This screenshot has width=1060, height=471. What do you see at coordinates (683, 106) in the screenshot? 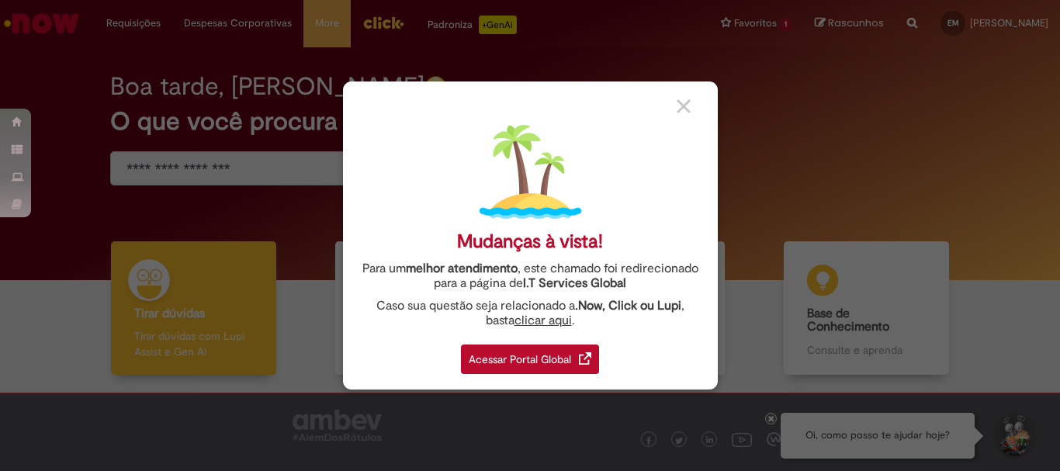
I see `img: close_button_grey.png` at bounding box center [683, 106].